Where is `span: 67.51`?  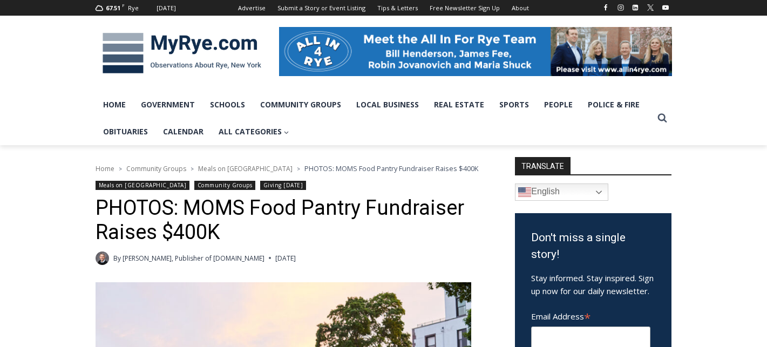 span: 67.51 is located at coordinates (113, 8).